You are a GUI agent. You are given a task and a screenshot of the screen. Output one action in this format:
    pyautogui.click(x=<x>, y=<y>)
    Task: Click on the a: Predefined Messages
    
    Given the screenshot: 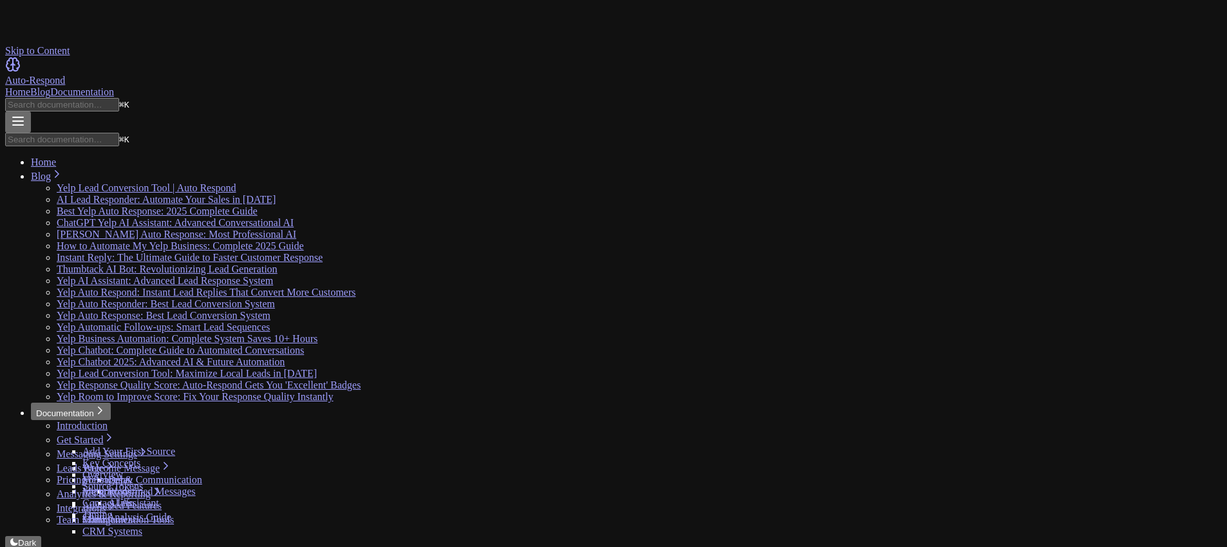 What is the action you would take?
    pyautogui.click(x=152, y=491)
    